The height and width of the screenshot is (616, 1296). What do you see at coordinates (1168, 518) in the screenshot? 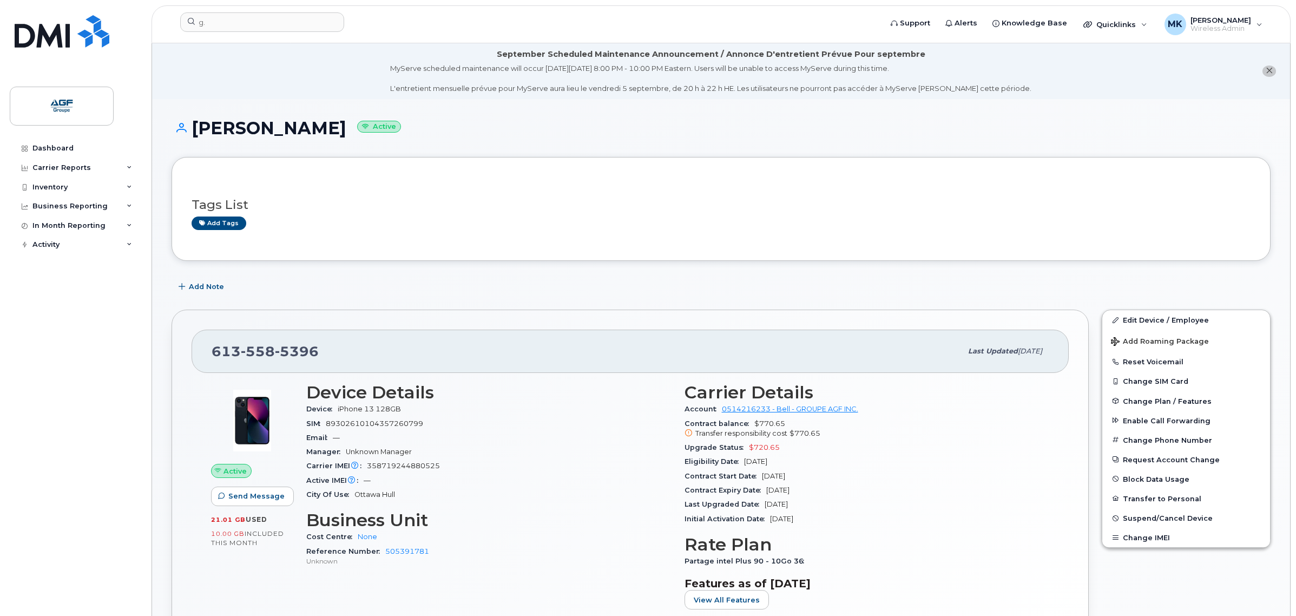
I see `span: Suspend/Cancel Device` at bounding box center [1168, 518].